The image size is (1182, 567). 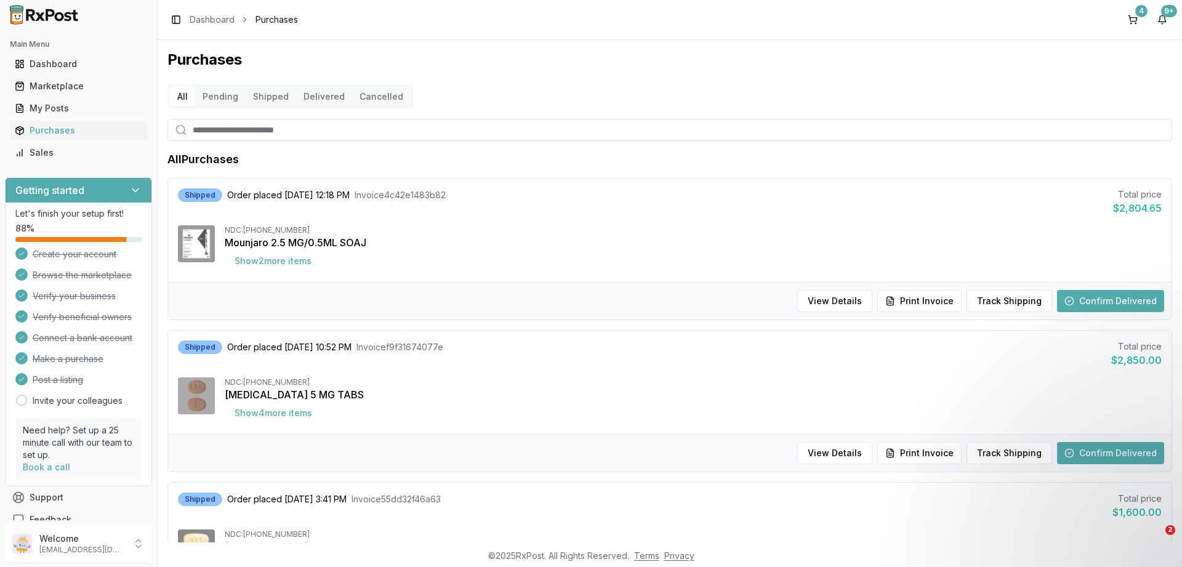 What do you see at coordinates (74, 254) in the screenshot?
I see `span: Create your account` at bounding box center [74, 254].